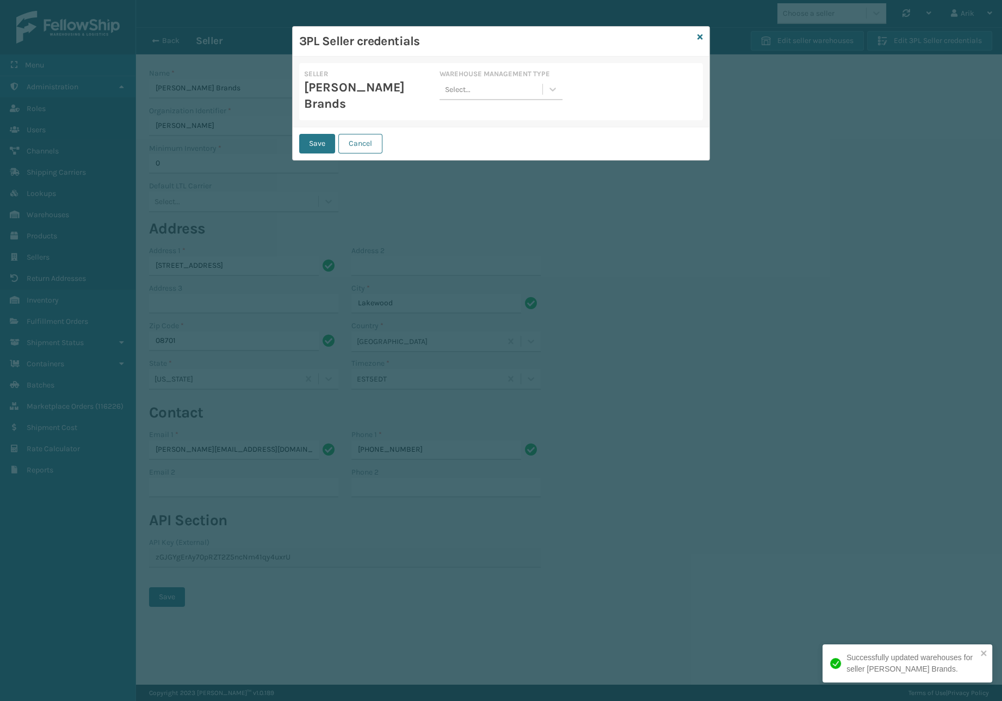 The width and height of the screenshot is (1002, 701). Describe the element at coordinates (360, 144) in the screenshot. I see `button: Cancel` at that location.